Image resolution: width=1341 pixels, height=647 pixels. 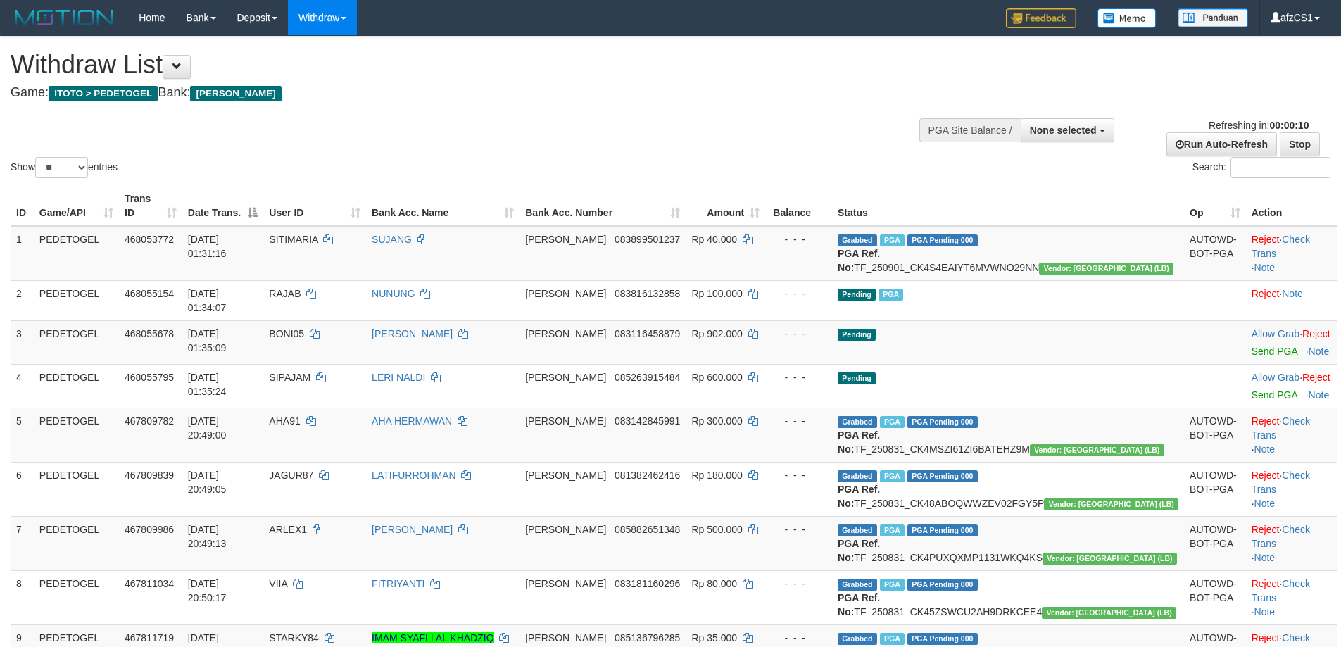 What do you see at coordinates (22, 300) in the screenshot?
I see `td: 2` at bounding box center [22, 300].